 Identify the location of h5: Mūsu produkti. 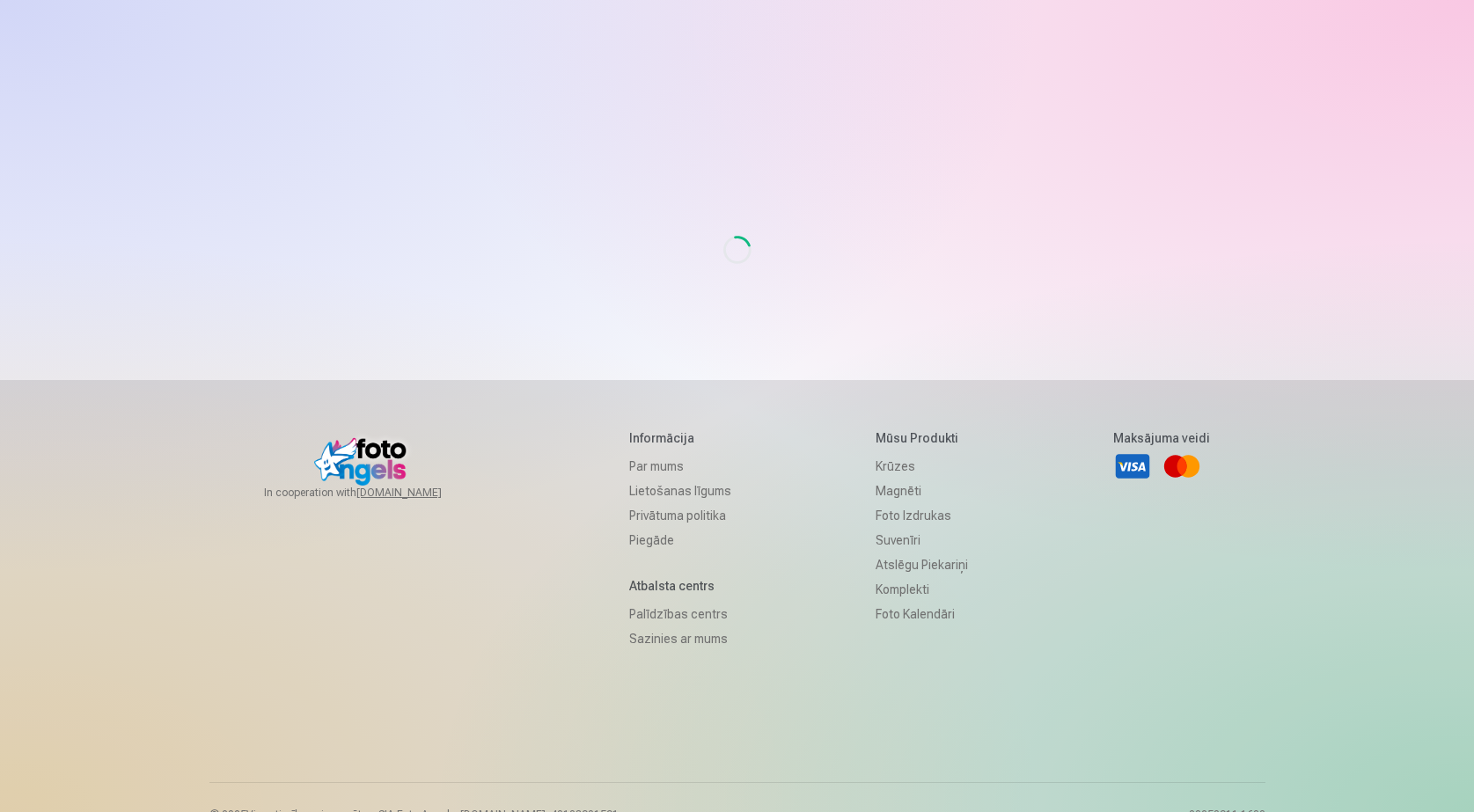
(922, 438).